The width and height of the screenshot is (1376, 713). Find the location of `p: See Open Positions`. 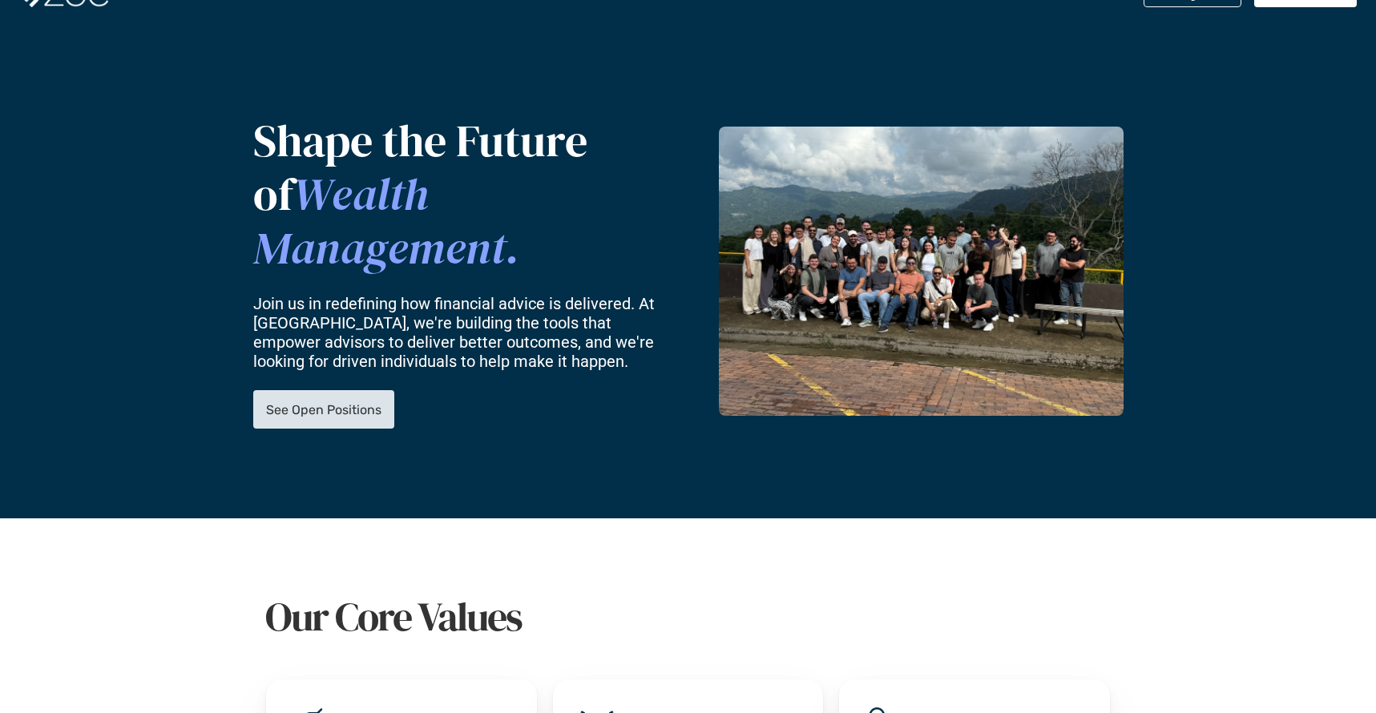

p: See Open Positions is located at coordinates (324, 410).